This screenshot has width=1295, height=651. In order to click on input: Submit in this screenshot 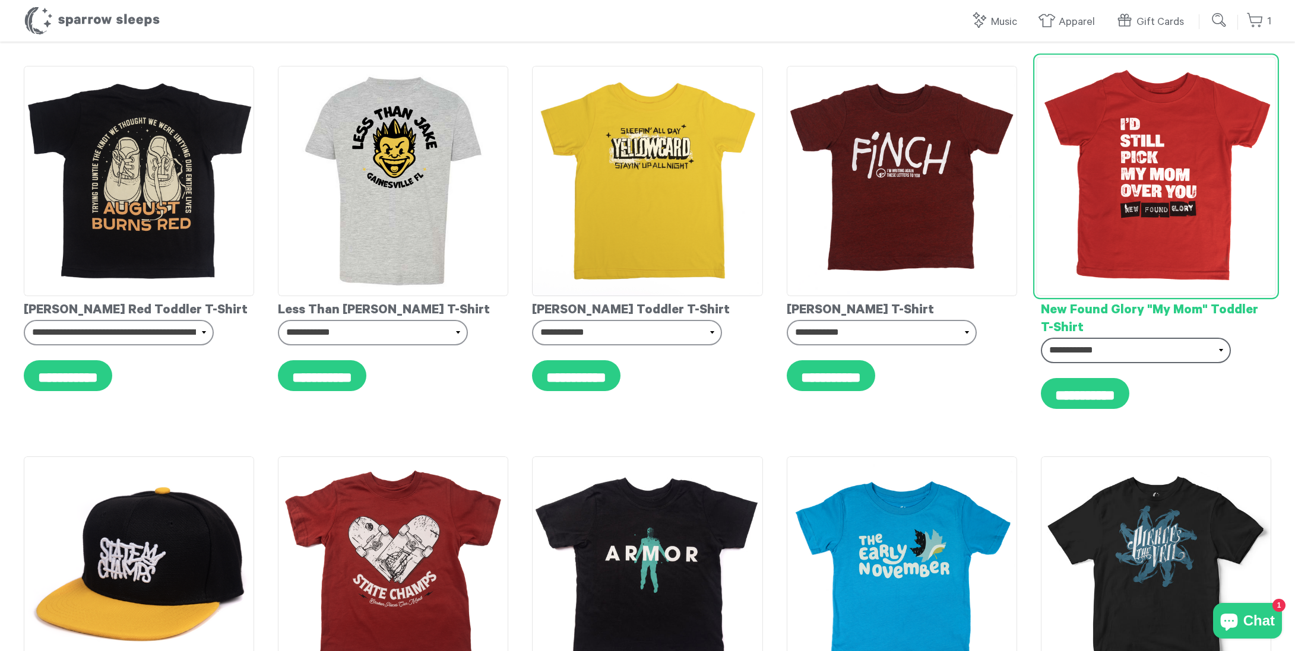, I will do `click(1220, 20)`.